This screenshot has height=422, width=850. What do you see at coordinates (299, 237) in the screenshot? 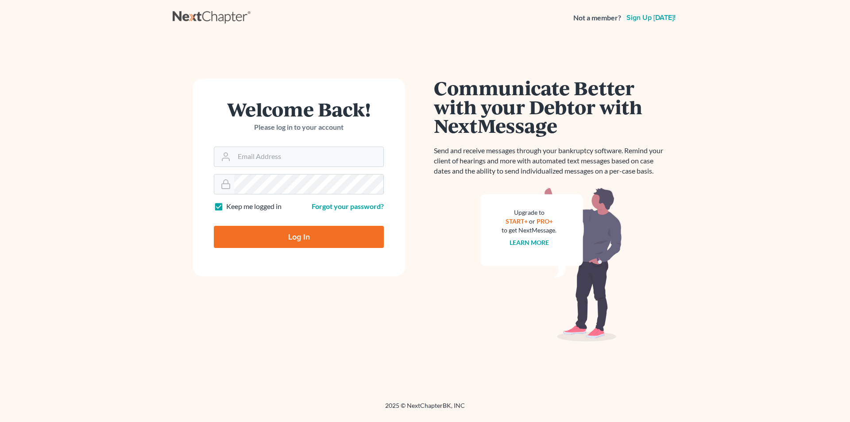
I see `input: Log In` at bounding box center [299, 237].